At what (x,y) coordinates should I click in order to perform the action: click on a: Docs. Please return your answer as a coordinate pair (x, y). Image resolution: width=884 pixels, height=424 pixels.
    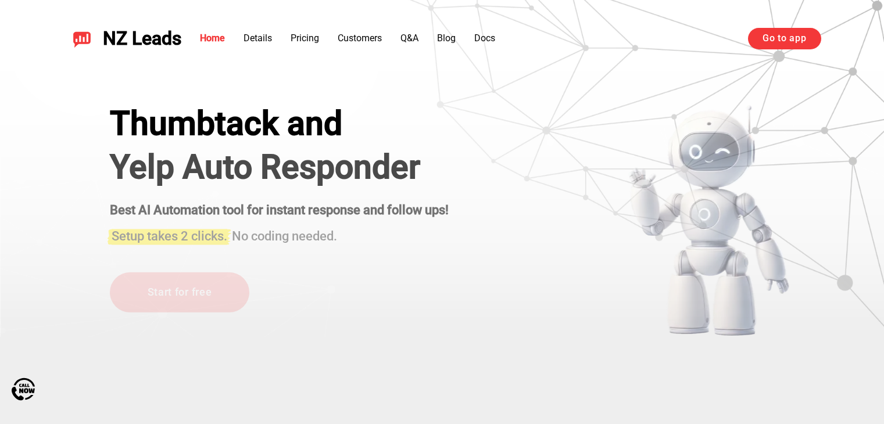
    Looking at the image, I should click on (485, 38).